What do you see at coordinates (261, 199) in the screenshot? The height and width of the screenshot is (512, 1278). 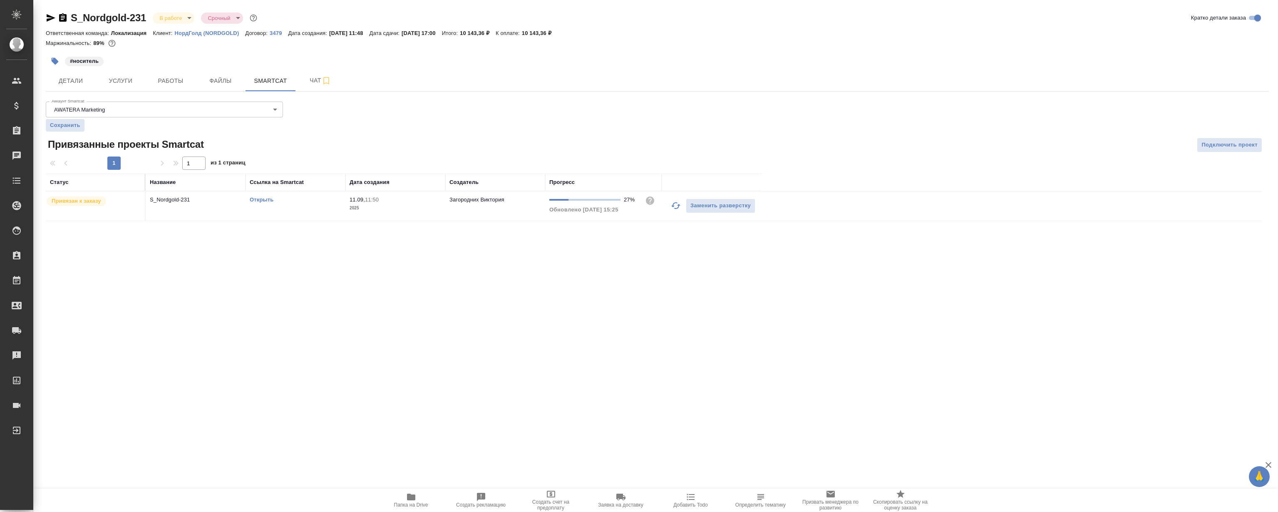 I see `a: Открыть` at bounding box center [261, 199].